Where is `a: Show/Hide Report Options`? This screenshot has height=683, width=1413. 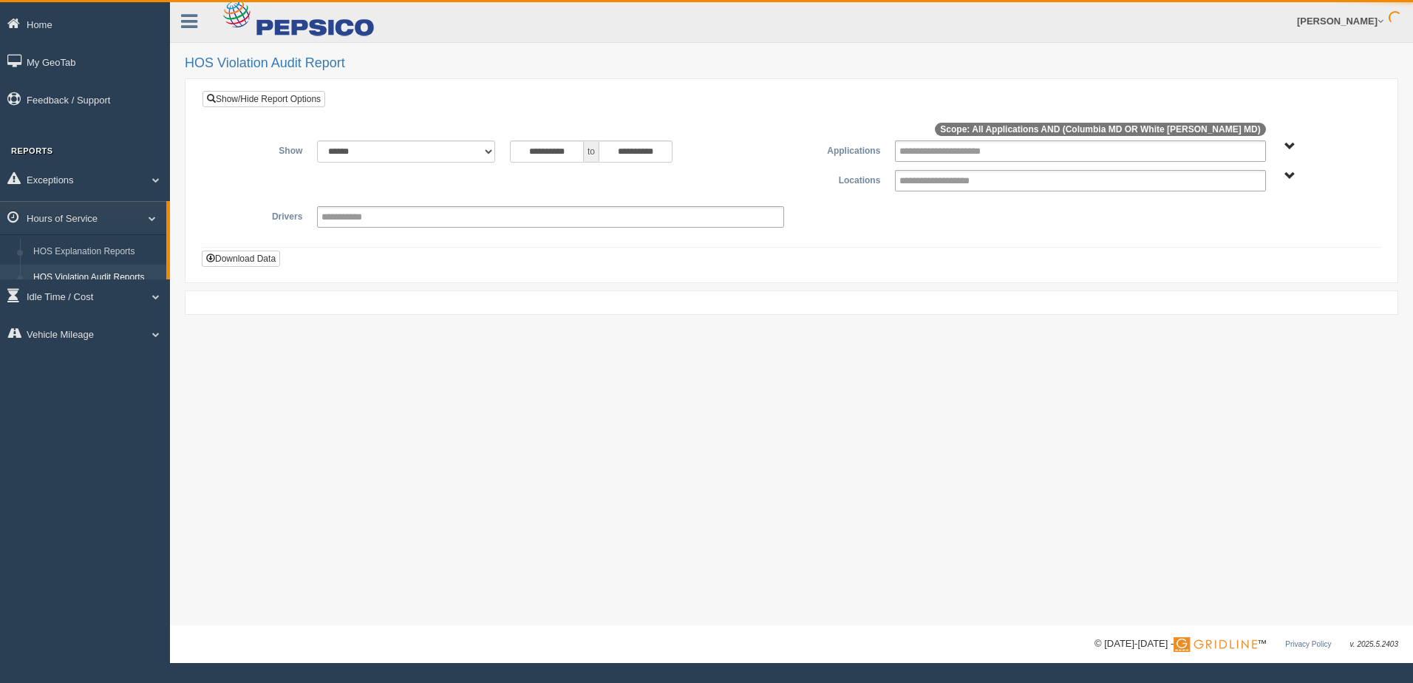
a: Show/Hide Report Options is located at coordinates (264, 99).